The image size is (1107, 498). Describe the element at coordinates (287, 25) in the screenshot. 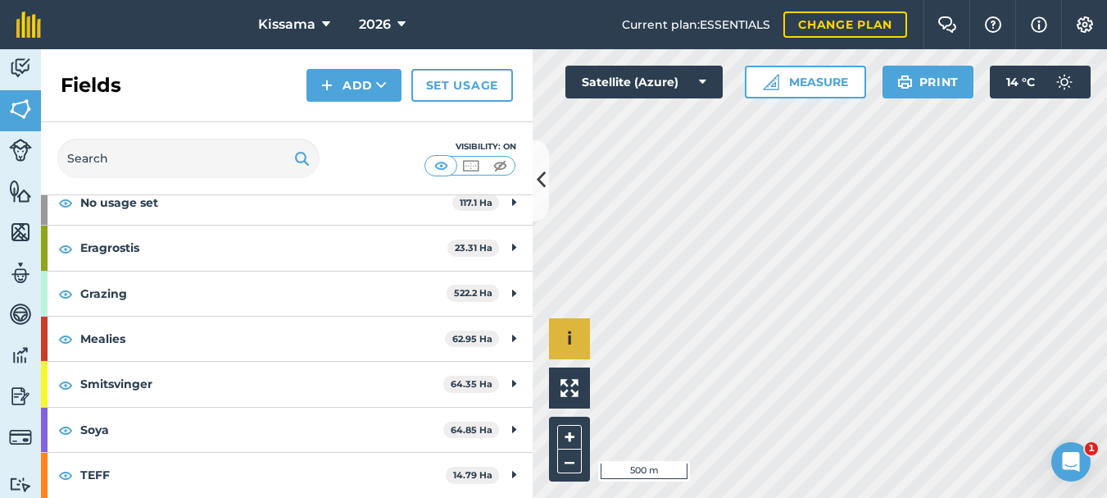

I see `span: Kissama` at that location.